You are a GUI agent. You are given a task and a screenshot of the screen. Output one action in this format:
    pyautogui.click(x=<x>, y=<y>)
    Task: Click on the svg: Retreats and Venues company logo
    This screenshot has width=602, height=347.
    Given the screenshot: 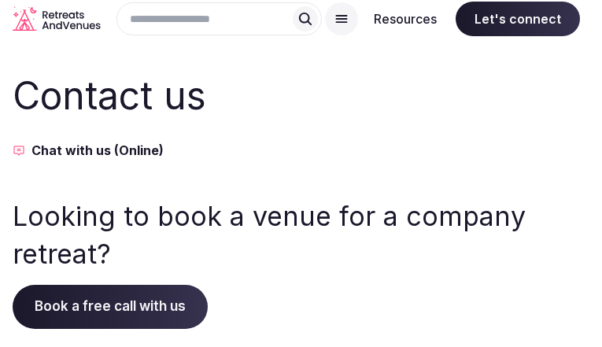 What is the action you would take?
    pyautogui.click(x=57, y=18)
    